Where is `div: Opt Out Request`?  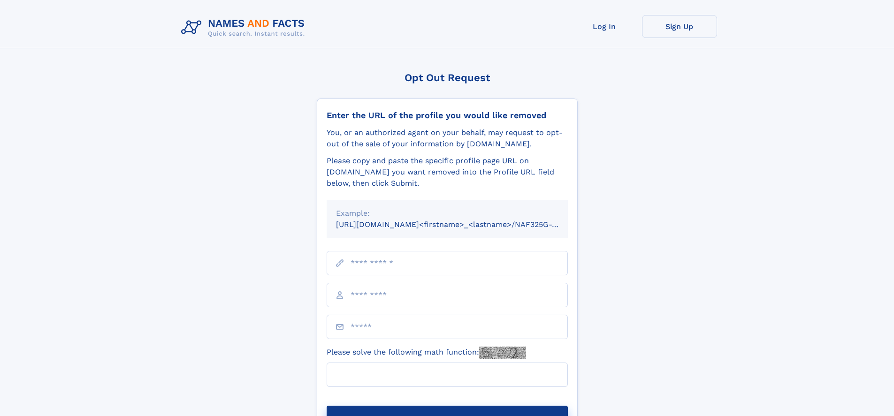
div: Opt Out Request is located at coordinates (447, 77).